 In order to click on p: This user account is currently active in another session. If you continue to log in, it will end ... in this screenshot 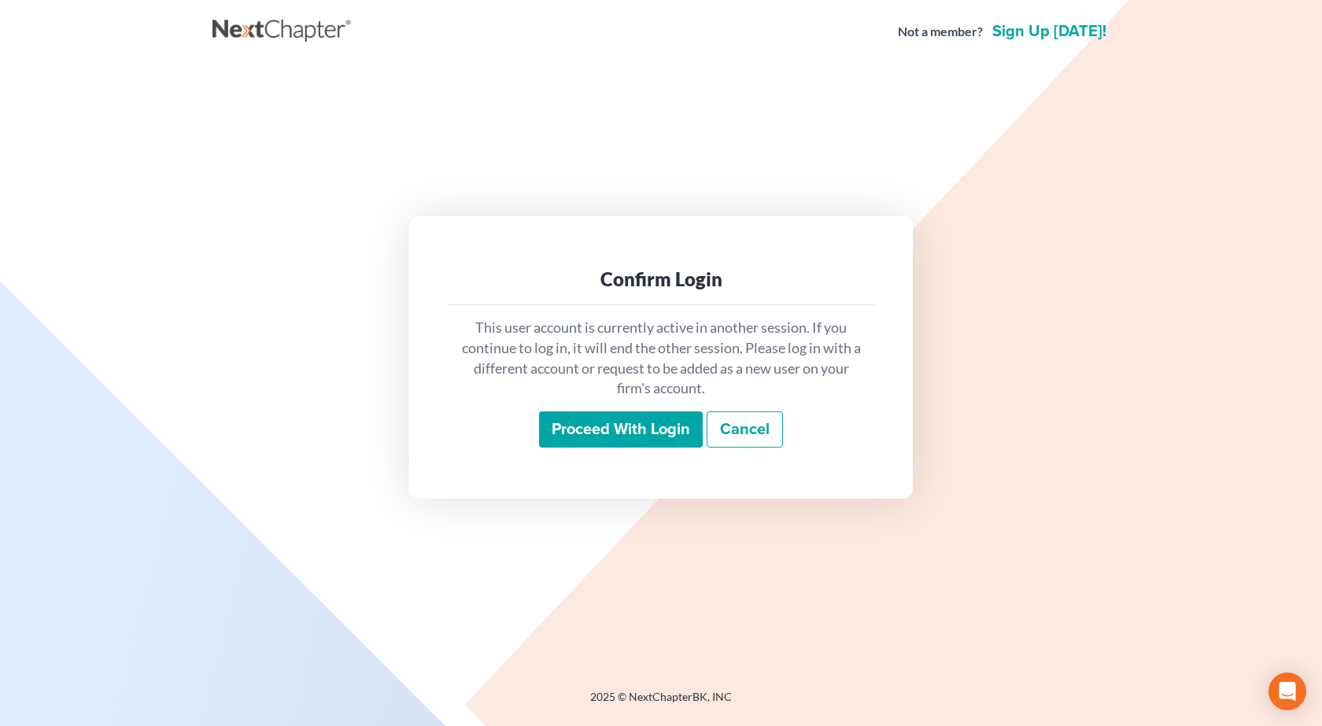, I will do `click(661, 358)`.